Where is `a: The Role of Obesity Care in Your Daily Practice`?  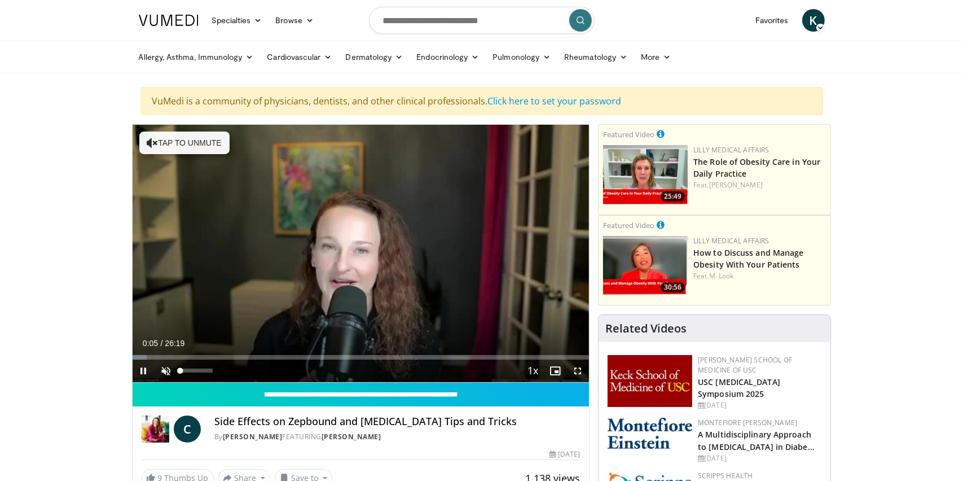
a: The Role of Obesity Care in Your Daily Practice is located at coordinates (756, 168).